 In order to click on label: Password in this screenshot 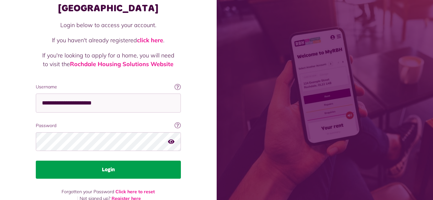, I will do `click(108, 125)`.